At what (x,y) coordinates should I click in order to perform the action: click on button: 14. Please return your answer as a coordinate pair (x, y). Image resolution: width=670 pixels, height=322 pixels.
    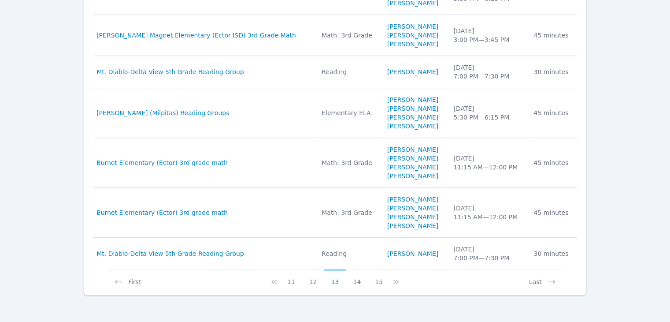
    Looking at the image, I should click on (357, 278).